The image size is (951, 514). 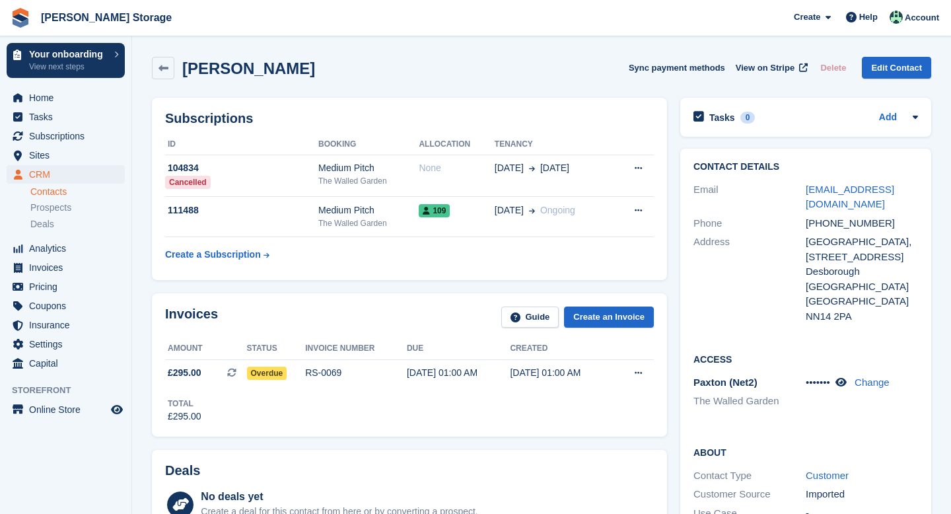 I want to click on a: Customer, so click(x=827, y=475).